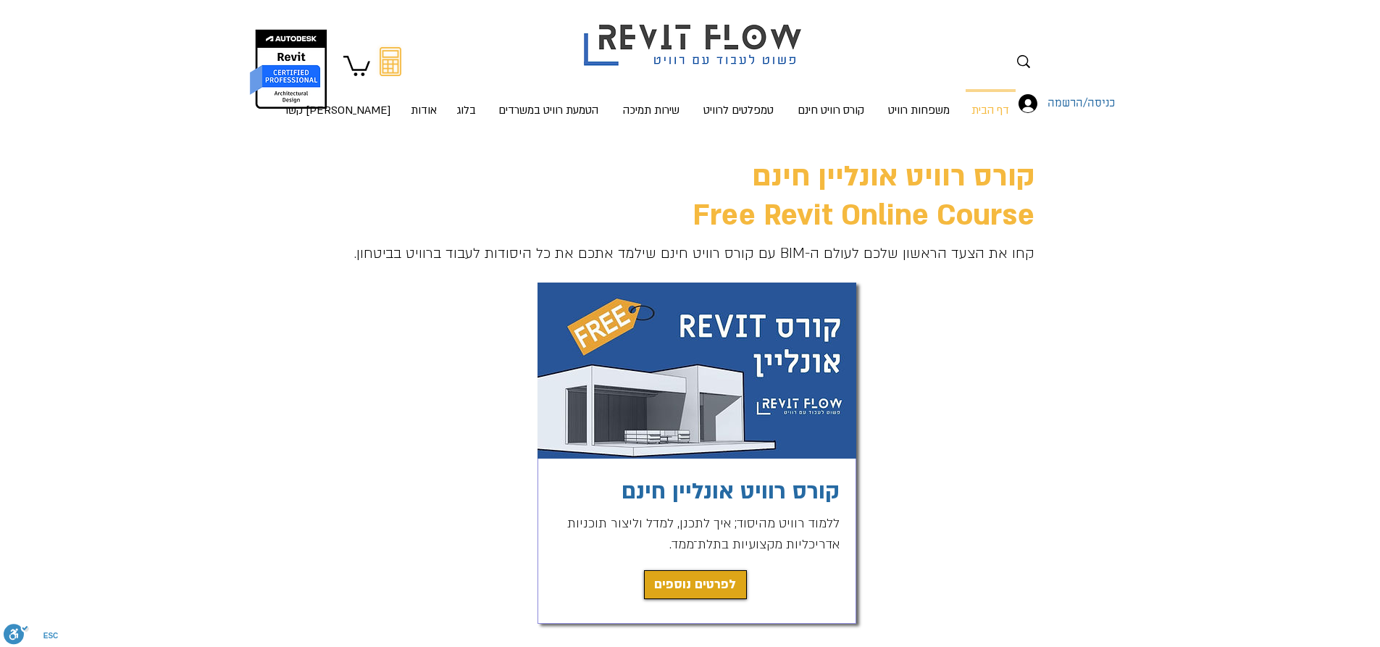 The height and width of the screenshot is (647, 1380). What do you see at coordinates (730, 491) in the screenshot?
I see `span: קורס רוויט אונליין חינם` at bounding box center [730, 491].